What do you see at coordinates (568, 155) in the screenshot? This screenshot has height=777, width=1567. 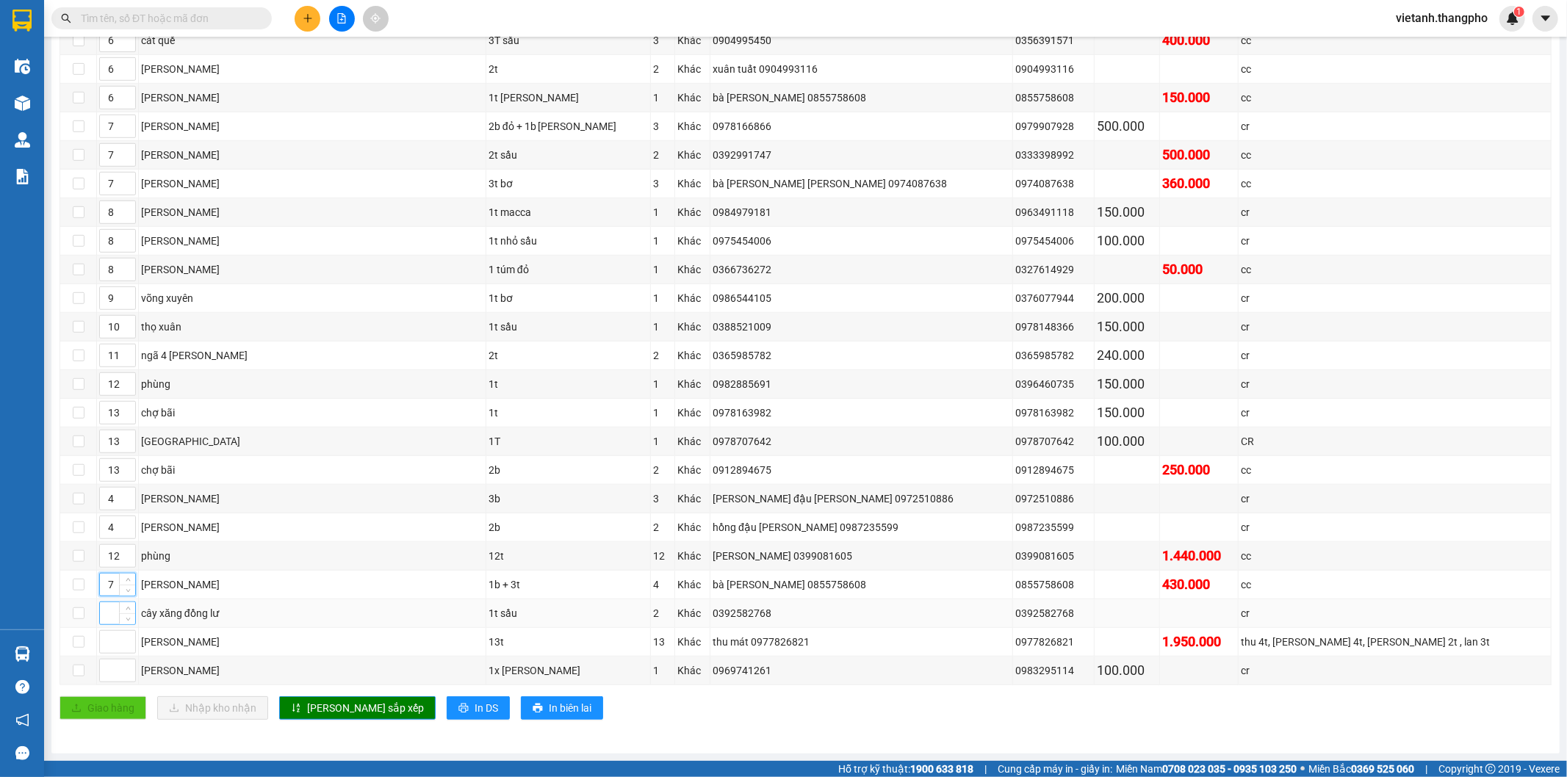 I see `div: 2t sầu` at bounding box center [568, 155].